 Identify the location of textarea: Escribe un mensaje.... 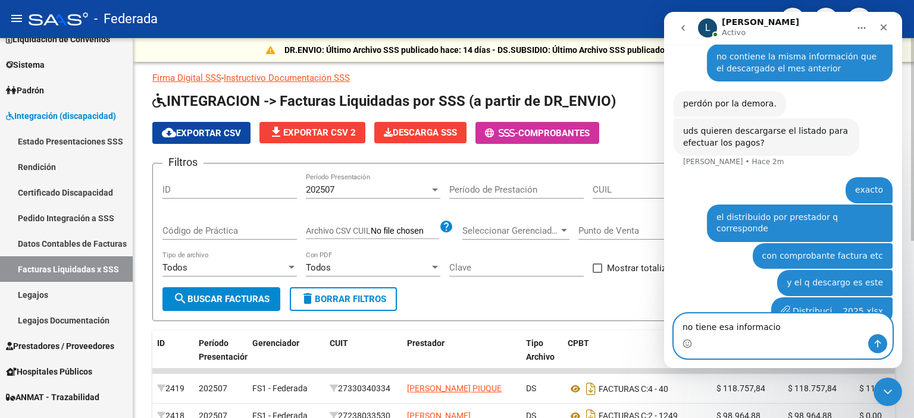
(119, 312).